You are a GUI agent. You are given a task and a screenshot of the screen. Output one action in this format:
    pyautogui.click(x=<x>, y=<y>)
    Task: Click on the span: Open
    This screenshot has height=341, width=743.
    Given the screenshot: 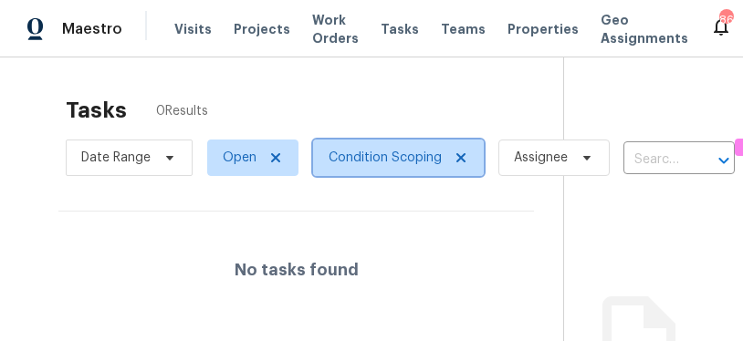 What is the action you would take?
    pyautogui.click(x=239, y=158)
    